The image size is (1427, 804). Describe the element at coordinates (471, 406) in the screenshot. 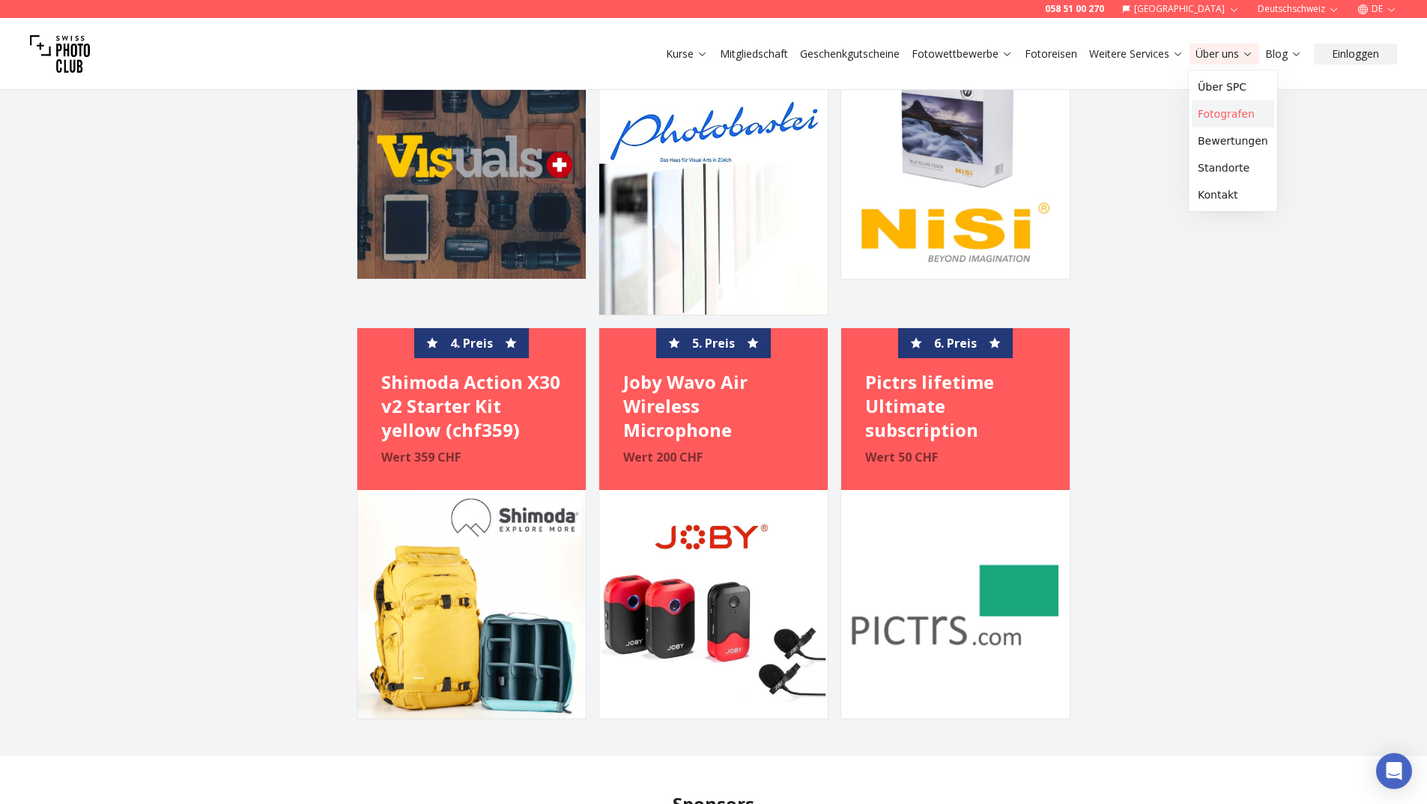

I see `h4: Shimoda Action X30 v2 Starter Kit yellow (chf359)` at that location.